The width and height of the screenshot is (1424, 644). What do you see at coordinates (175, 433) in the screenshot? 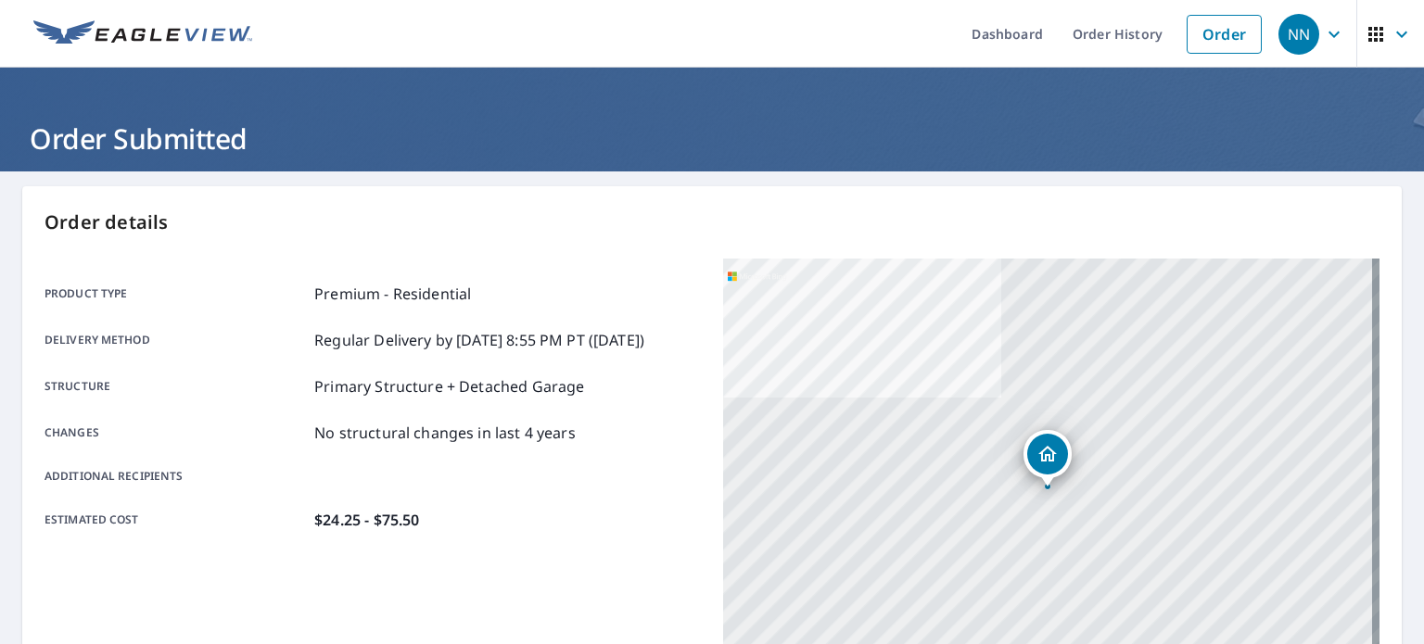
I see `p: Changes` at bounding box center [175, 433].